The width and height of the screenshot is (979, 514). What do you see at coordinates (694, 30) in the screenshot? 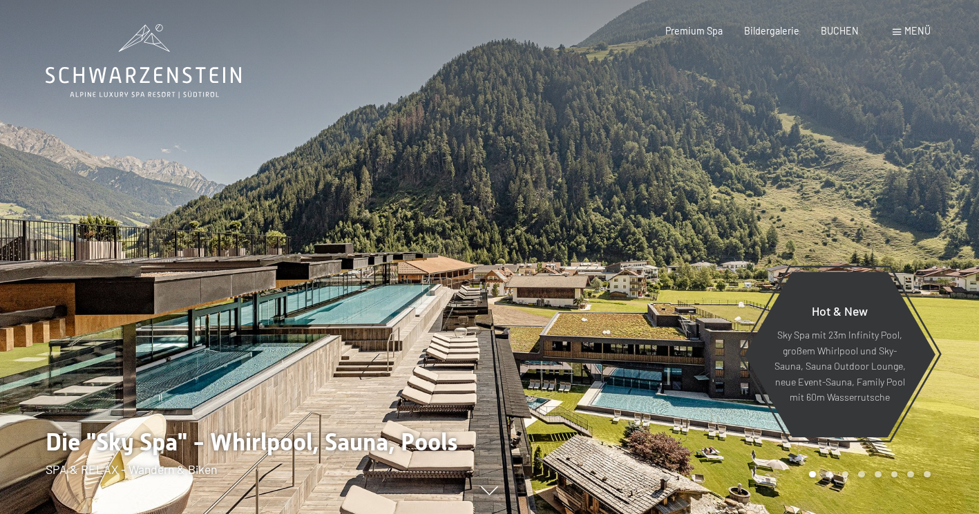
I see `a: Premium Spa` at bounding box center [694, 30].